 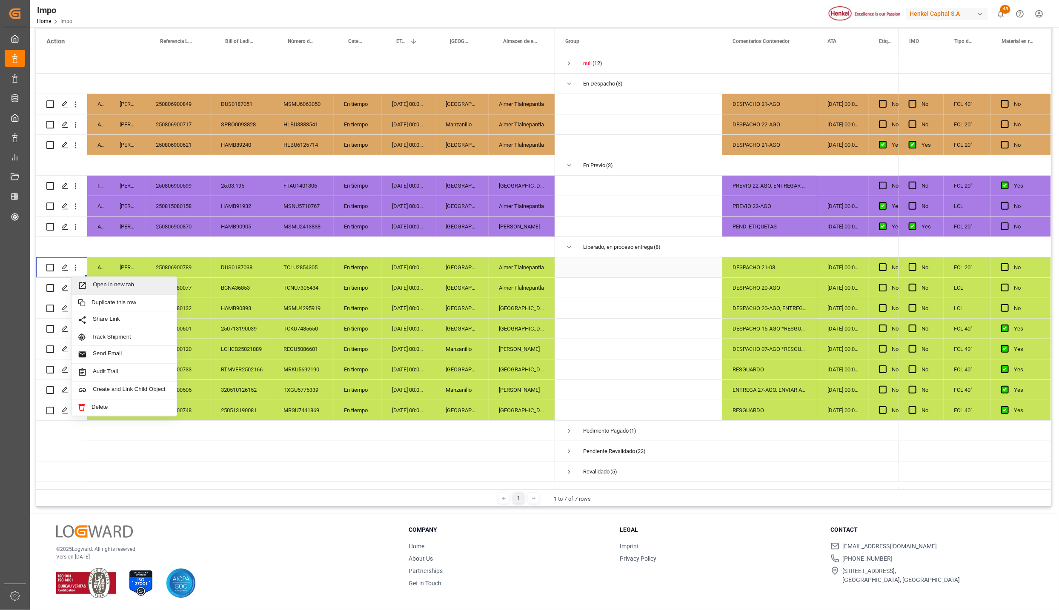 What do you see at coordinates (720, 530) in the screenshot?
I see `h3: Legal` at bounding box center [720, 530].